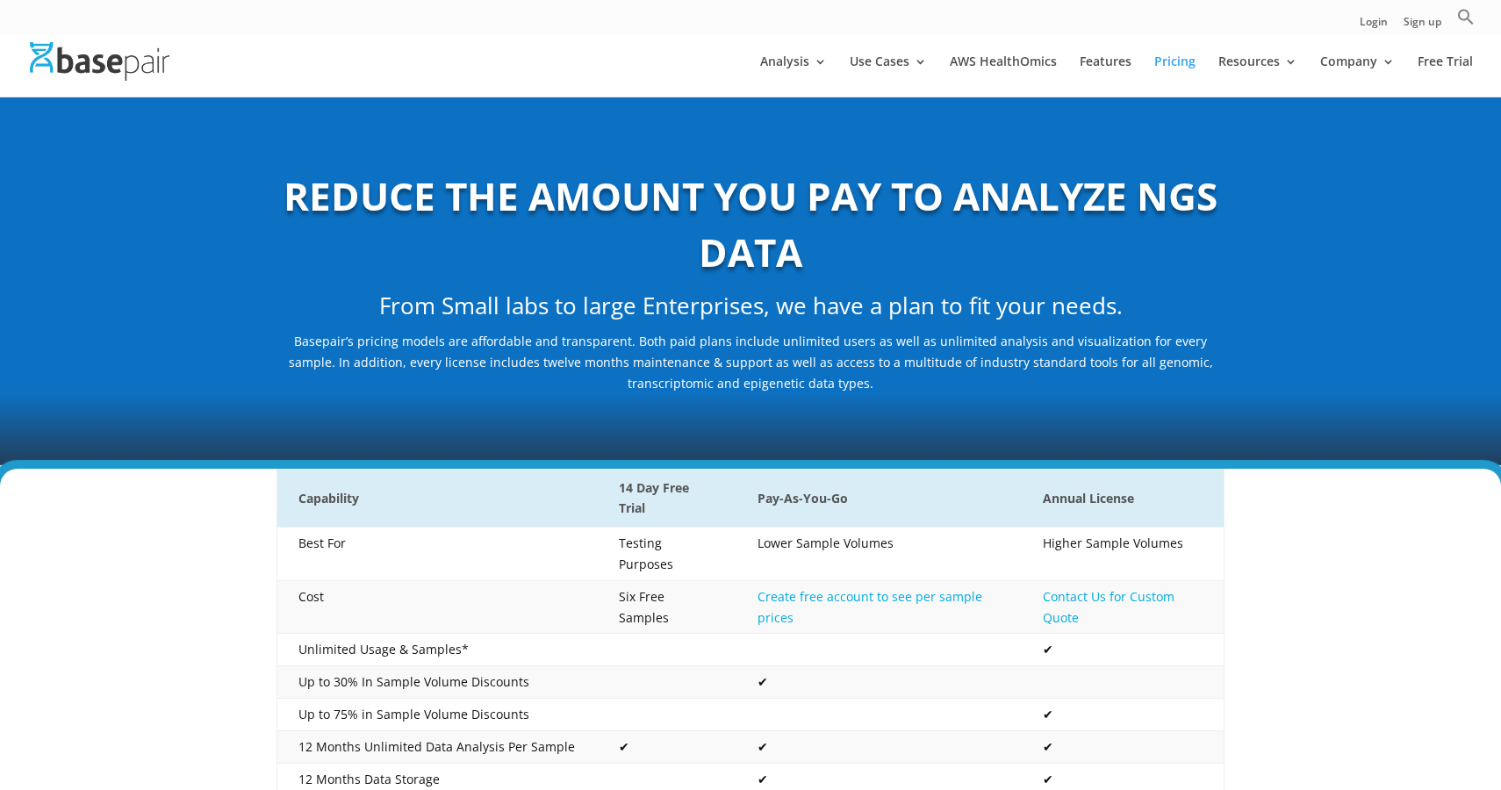 Image resolution: width=1501 pixels, height=790 pixels. What do you see at coordinates (1445, 76) in the screenshot?
I see `a: Free Trial` at bounding box center [1445, 76].